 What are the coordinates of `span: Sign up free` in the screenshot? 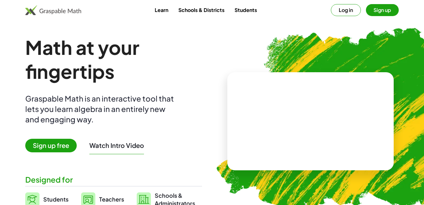 It's located at (51, 146).